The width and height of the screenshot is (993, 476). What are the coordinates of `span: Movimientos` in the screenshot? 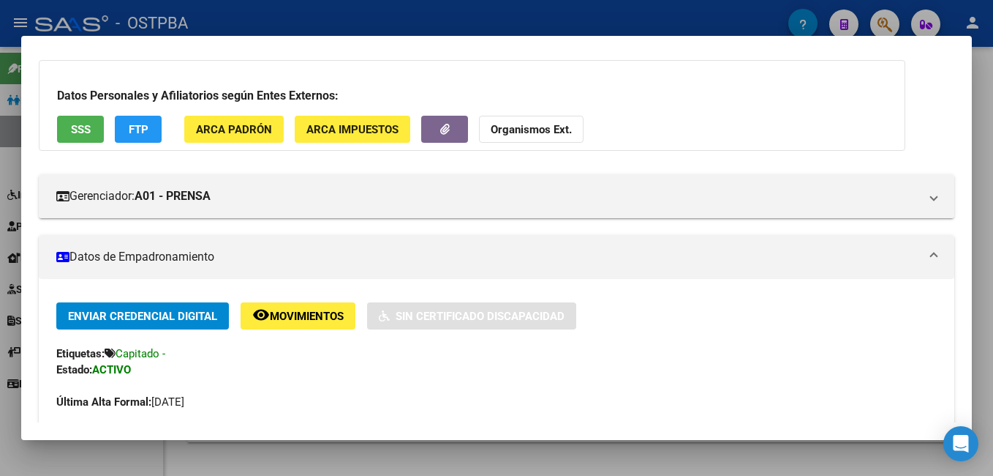 It's located at (307, 316).